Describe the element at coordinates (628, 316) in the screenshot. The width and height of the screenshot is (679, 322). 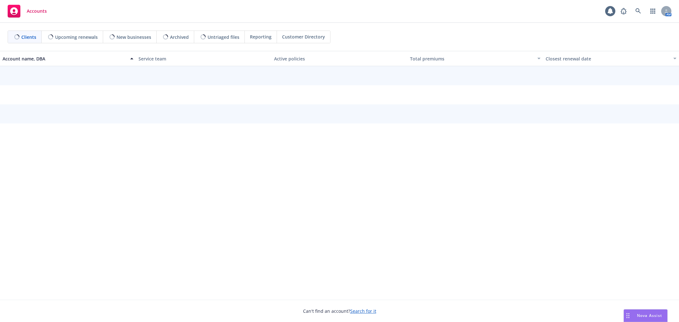
I see `div: Drag to move` at that location.